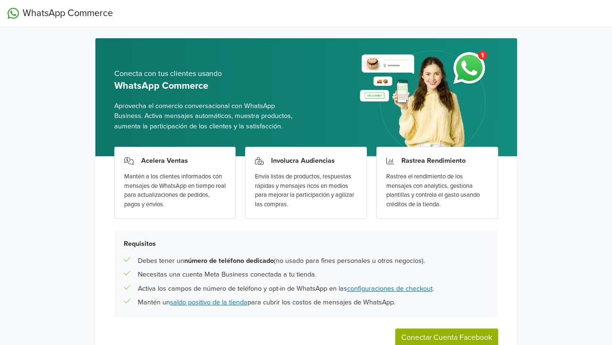  Describe the element at coordinates (282, 261) in the screenshot. I see `p: Debes tener un (no usado para fines personales u otros negocios).` at that location.